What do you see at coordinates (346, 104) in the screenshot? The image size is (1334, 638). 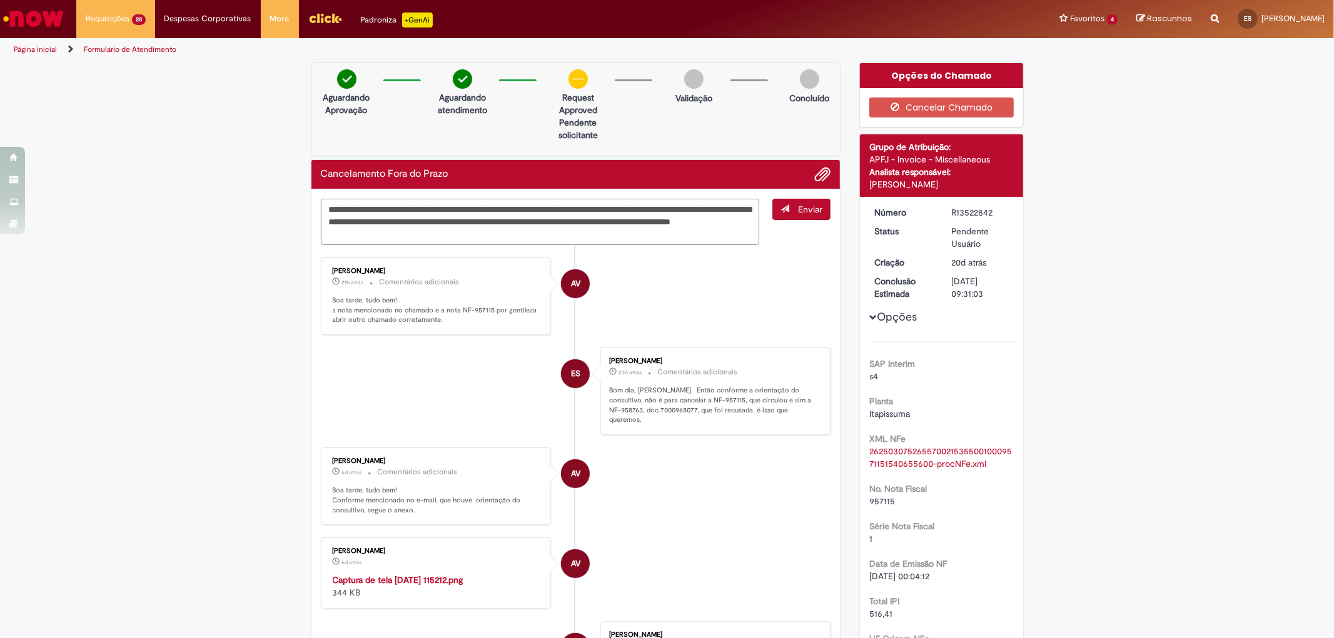 I see `p: Aguardando Aprovação` at bounding box center [346, 104].